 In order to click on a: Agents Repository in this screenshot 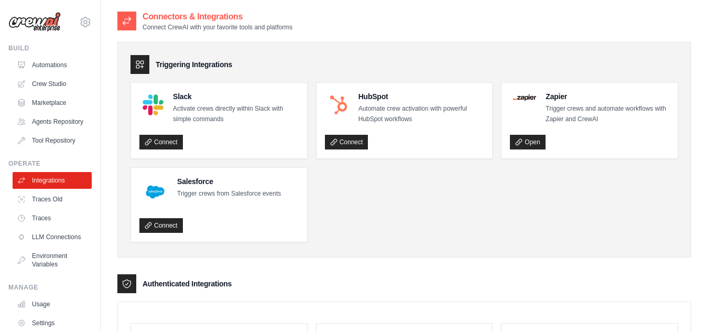, I will do `click(52, 122)`.